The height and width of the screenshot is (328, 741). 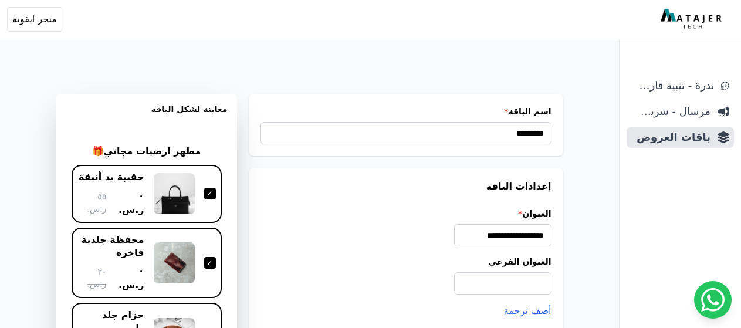 I want to click on span: ٥٥ ر.س., so click(x=92, y=203).